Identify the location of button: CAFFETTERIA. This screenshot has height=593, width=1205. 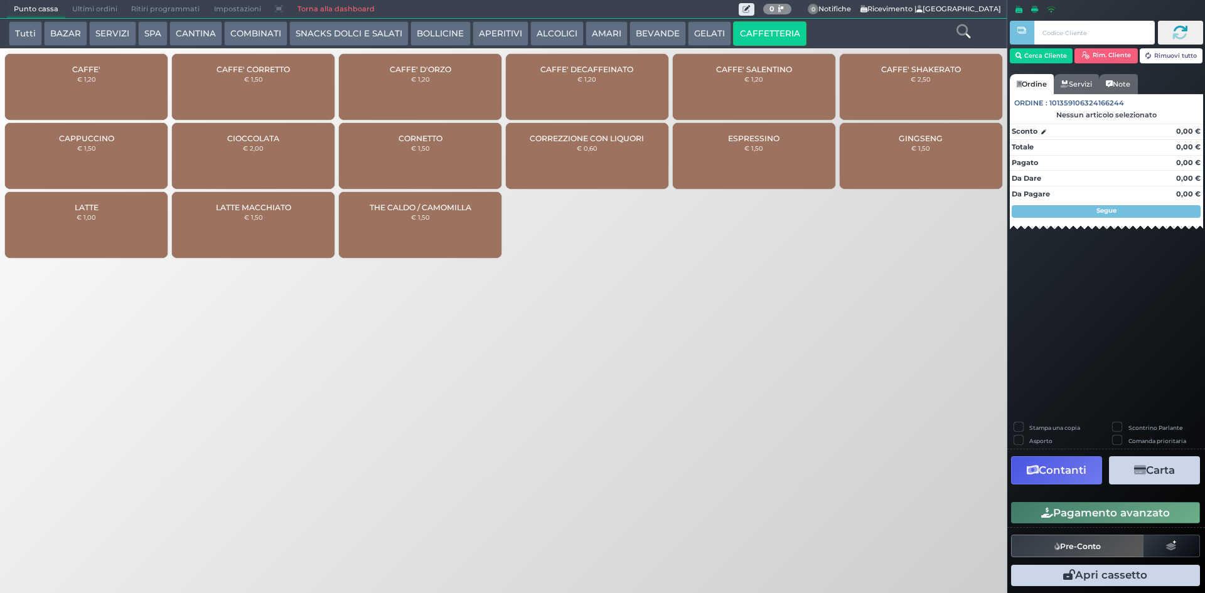
(769, 34).